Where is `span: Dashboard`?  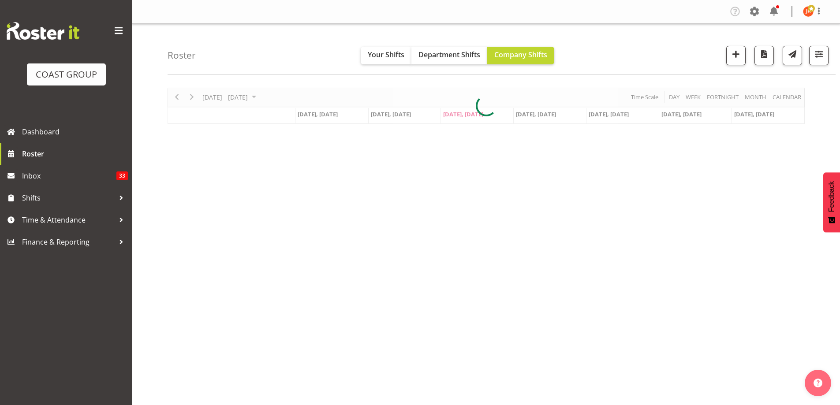
span: Dashboard is located at coordinates (75, 132).